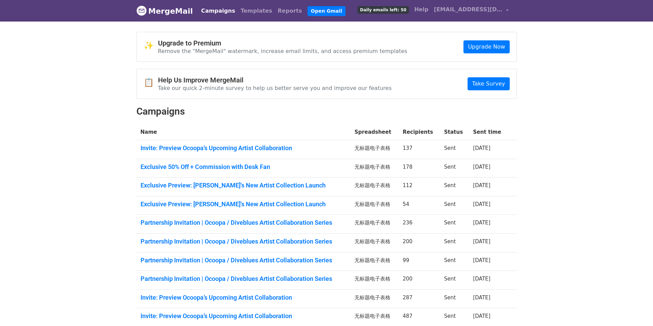  What do you see at coordinates (419, 187) in the screenshot?
I see `td: 112` at bounding box center [419, 187].